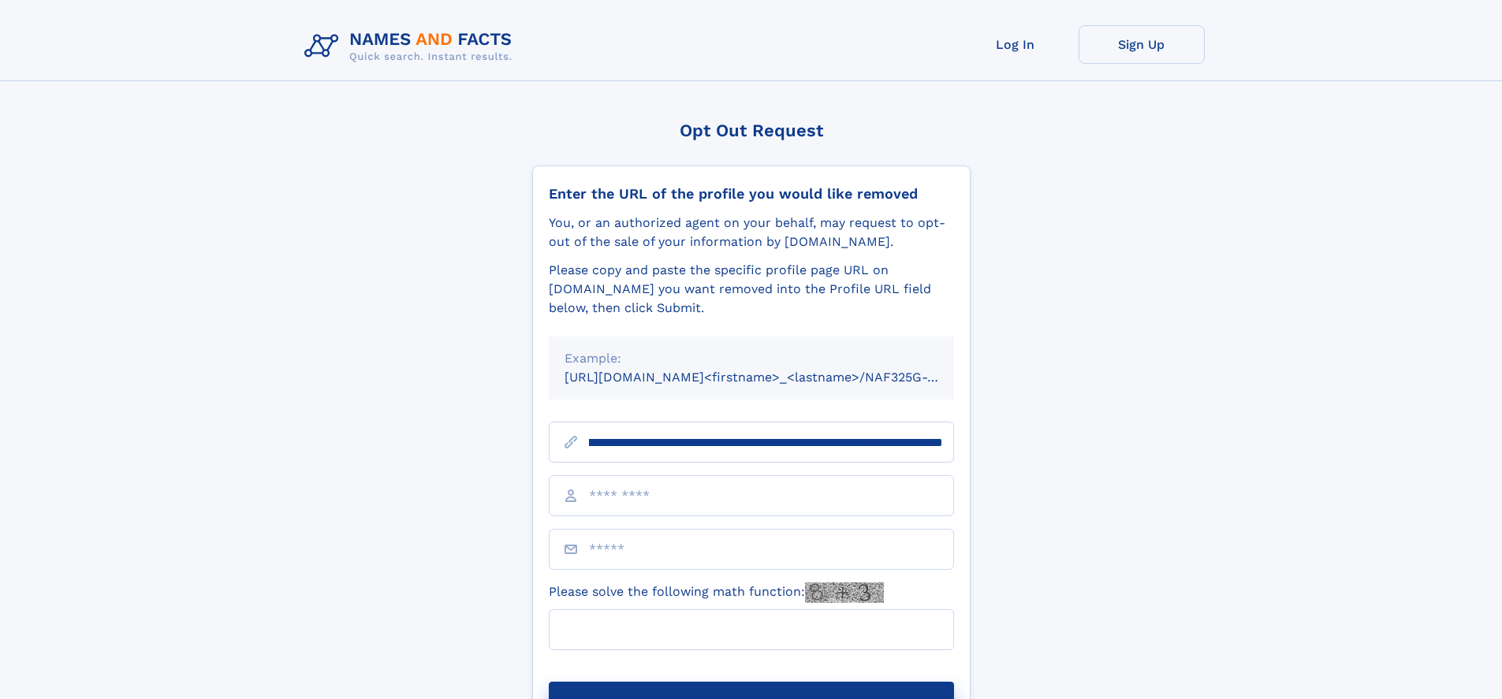 The width and height of the screenshot is (1502, 699). What do you see at coordinates (752, 359) in the screenshot?
I see `div: Example:` at bounding box center [752, 359].